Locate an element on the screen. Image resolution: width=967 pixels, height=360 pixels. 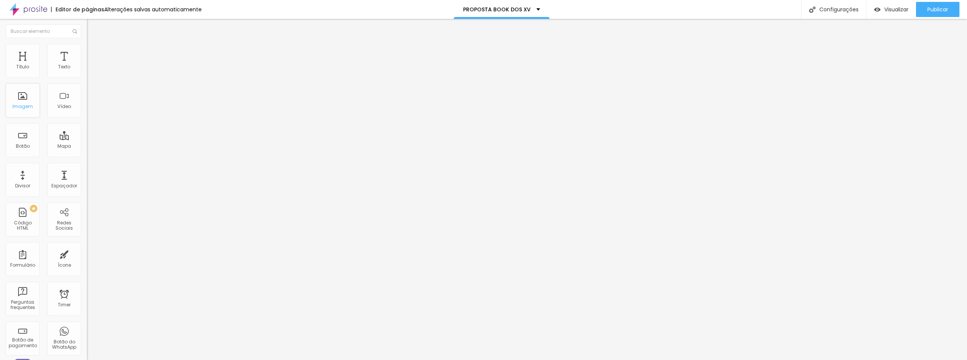
div: Botão de pagamento is located at coordinates (22, 343).